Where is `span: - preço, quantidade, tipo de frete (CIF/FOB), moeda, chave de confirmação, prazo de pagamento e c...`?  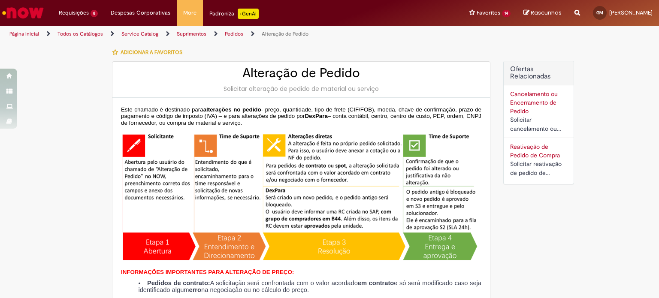
span: - preço, quantidade, tipo de frete (CIF/FOB), moeda, chave de confirmação, prazo de pagamento e c... is located at coordinates (301, 113).